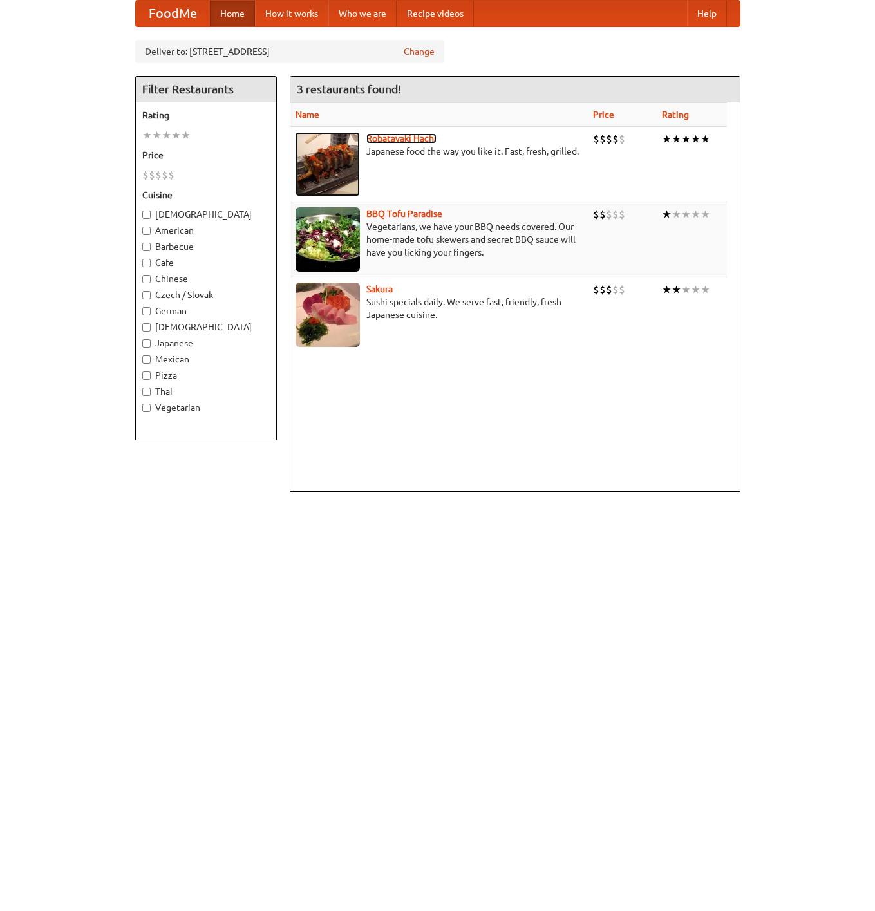  What do you see at coordinates (146, 247) in the screenshot?
I see `input: Barbecue` at bounding box center [146, 247].